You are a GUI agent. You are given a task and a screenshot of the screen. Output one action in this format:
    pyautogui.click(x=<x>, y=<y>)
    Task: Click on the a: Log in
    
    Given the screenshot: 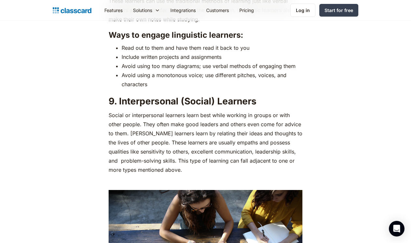 What is the action you would take?
    pyautogui.click(x=303, y=10)
    